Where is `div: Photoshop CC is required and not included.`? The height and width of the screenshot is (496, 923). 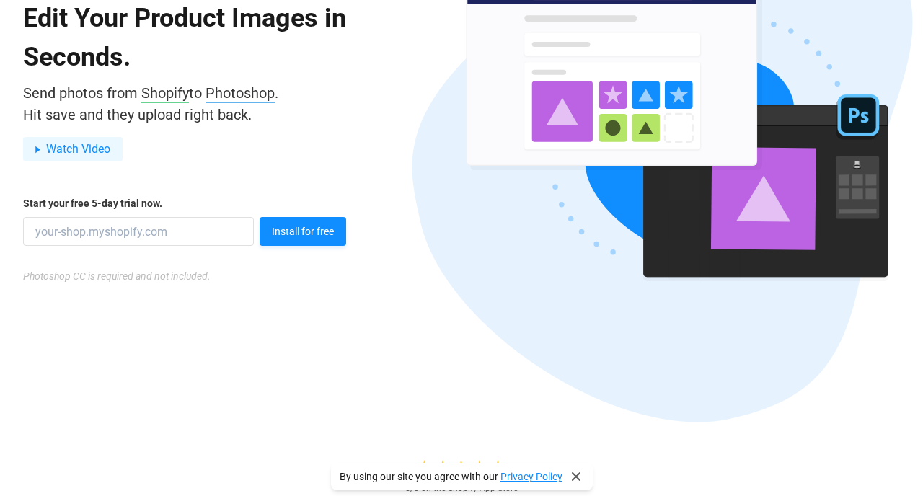 div: Photoshop CC is required and not included. is located at coordinates (185, 276).